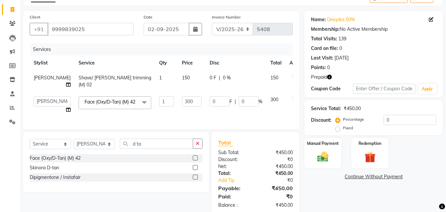 This screenshot has height=212, width=446. Describe the element at coordinates (326, 29) in the screenshot. I see `div: Membership:` at that location.